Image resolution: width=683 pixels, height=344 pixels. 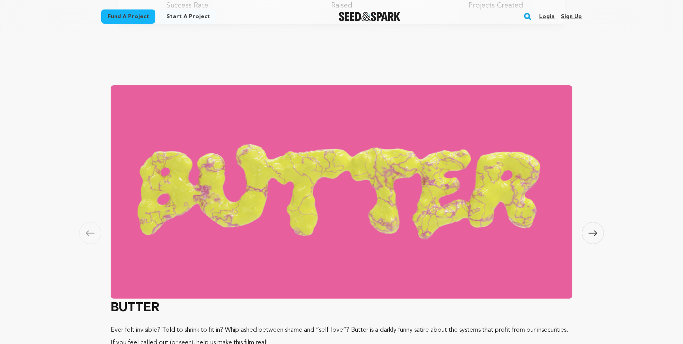 I want to click on img: Seed&Spark Logo Dark Mode, so click(x=370, y=17).